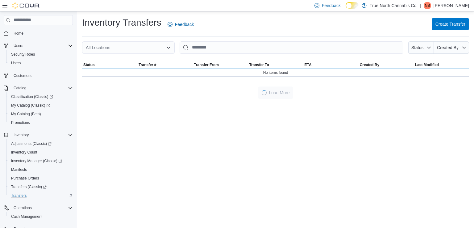 Image resolution: width=474 pixels, height=228 pixels. What do you see at coordinates (19, 170) in the screenshot?
I see `a: Manifests` at bounding box center [19, 170].